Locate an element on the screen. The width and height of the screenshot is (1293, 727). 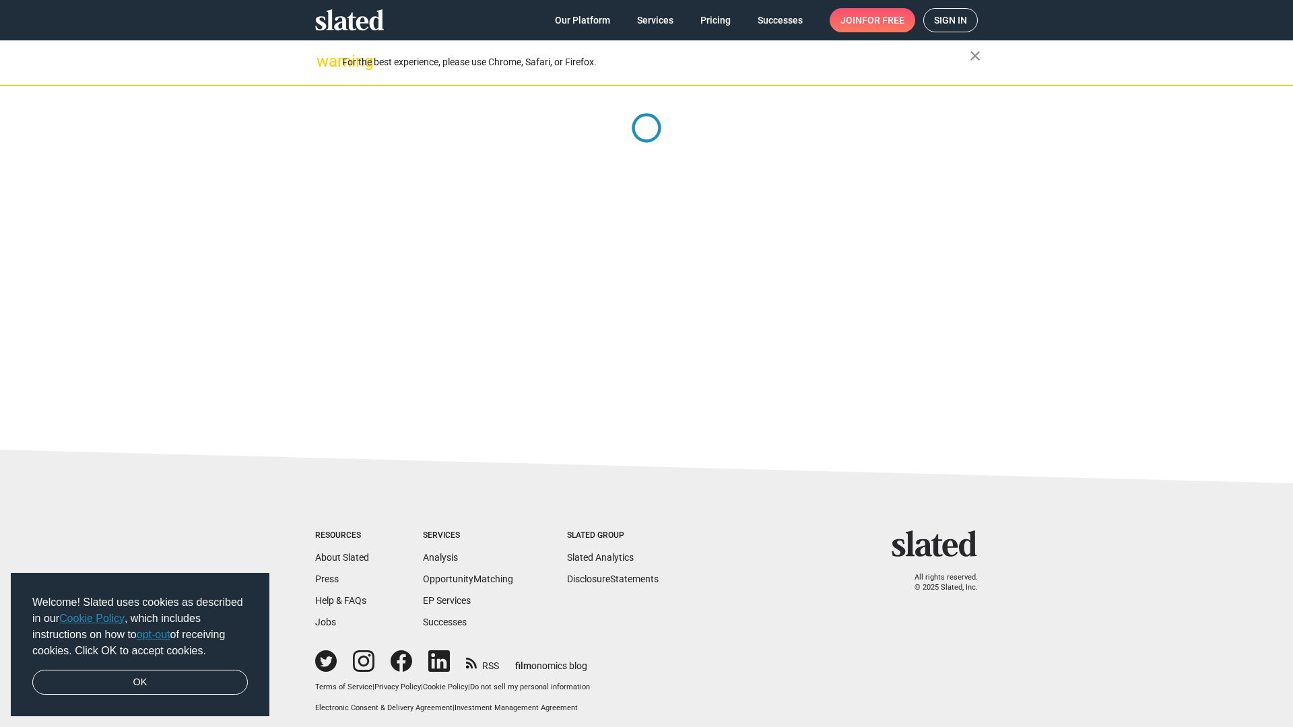
span: Pricing is located at coordinates (715, 20).